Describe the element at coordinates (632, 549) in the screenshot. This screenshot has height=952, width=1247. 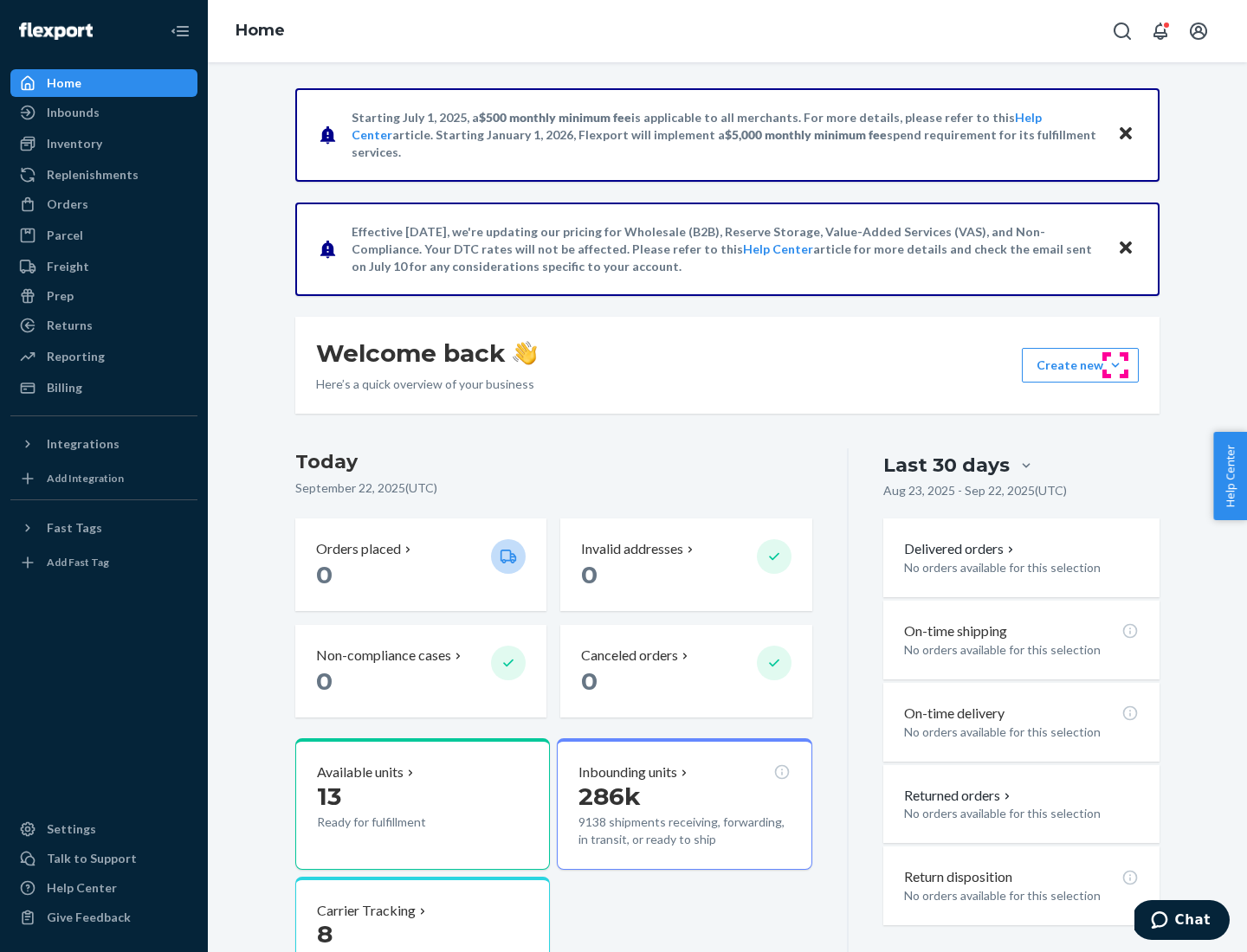
I see `p: Invalid addresses` at that location.